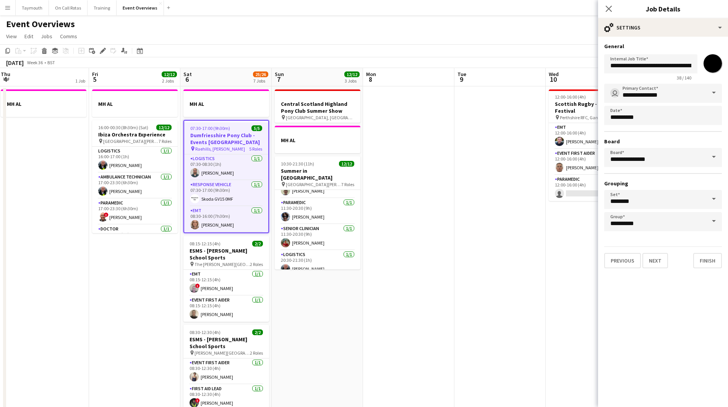 Image resolution: width=728 pixels, height=407 pixels. Describe the element at coordinates (169, 81) in the screenshot. I see `div: 2 Jobs` at that location.